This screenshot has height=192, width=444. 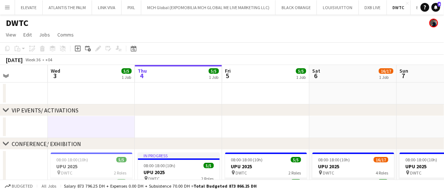 What do you see at coordinates (373, 7) in the screenshot?
I see `button: DXB LIVE` at bounding box center [373, 7].